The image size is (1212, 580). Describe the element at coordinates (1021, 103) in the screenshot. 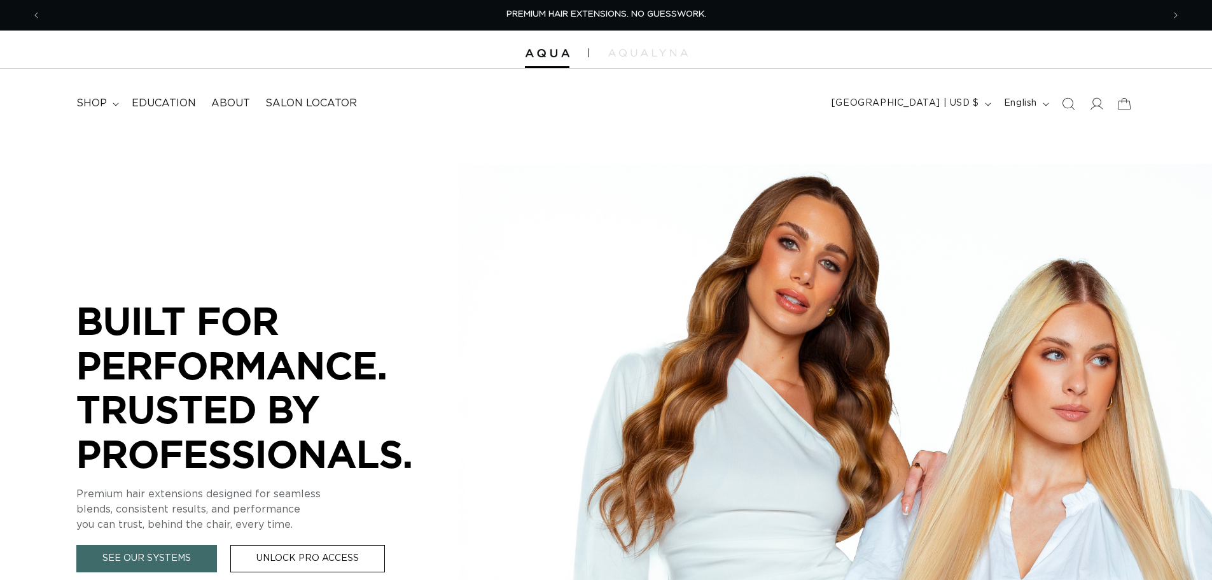

I see `span: English` at that location.